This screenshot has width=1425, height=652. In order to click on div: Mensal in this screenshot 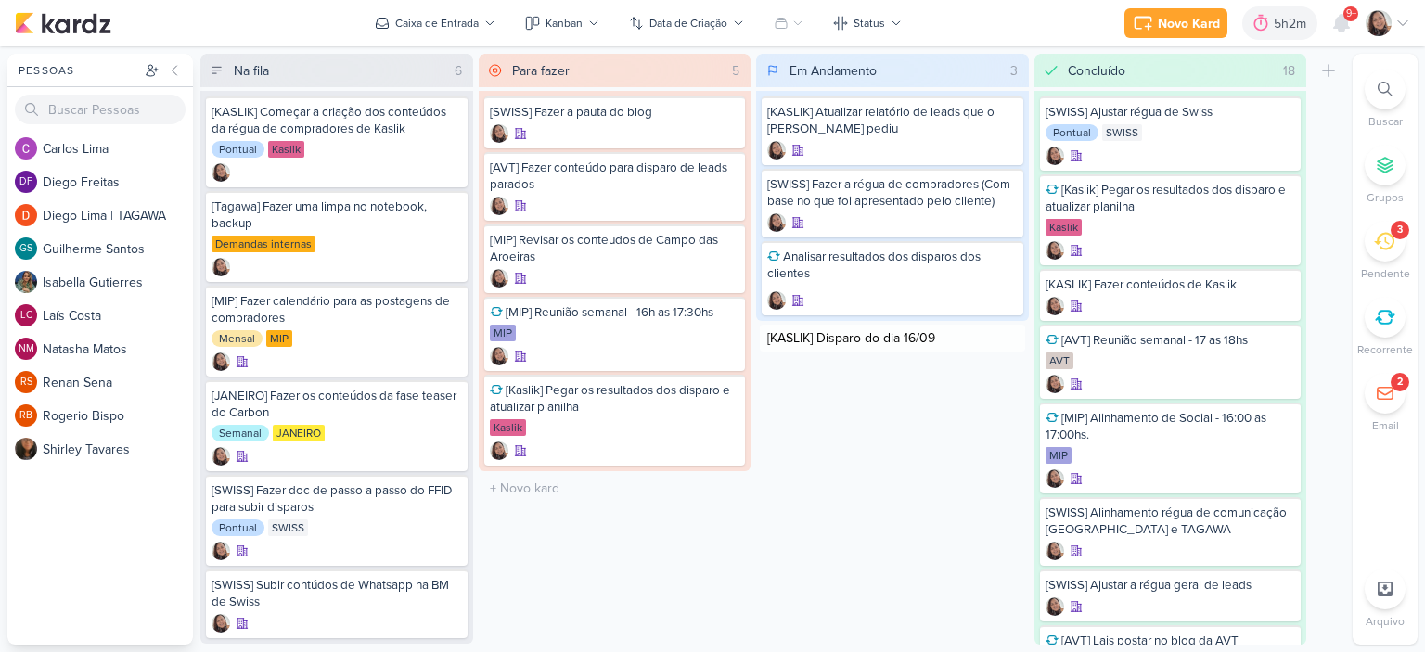, I will do `click(237, 339)`.